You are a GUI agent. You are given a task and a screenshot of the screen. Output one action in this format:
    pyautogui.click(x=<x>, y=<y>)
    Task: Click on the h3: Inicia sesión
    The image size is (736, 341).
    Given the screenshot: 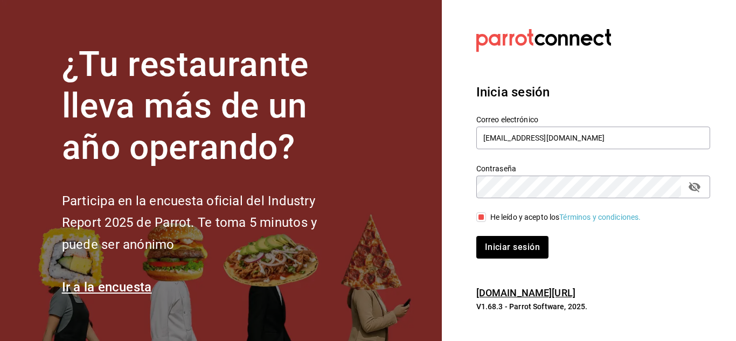 What is the action you would take?
    pyautogui.click(x=594, y=92)
    